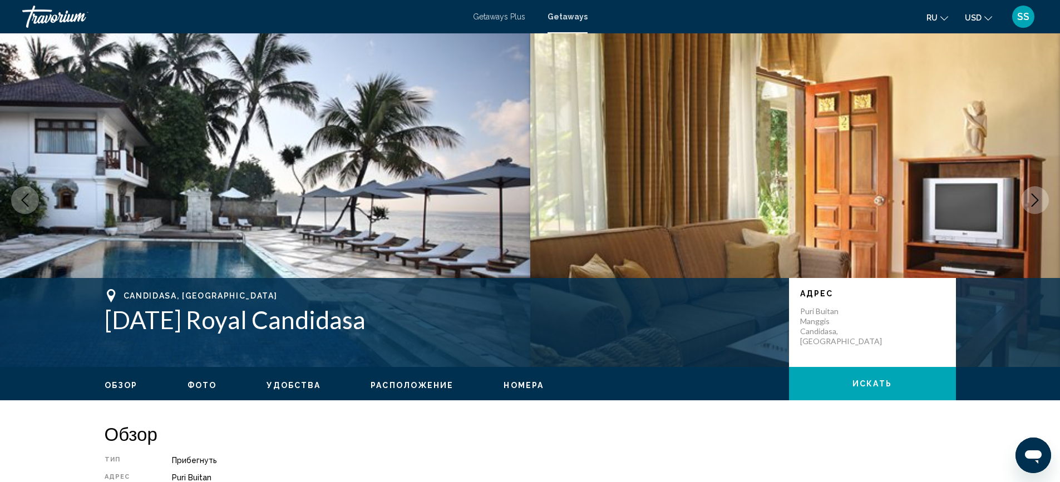 Image resolution: width=1060 pixels, height=482 pixels. Describe the element at coordinates (293, 386) in the screenshot. I see `span: Удобства` at that location.